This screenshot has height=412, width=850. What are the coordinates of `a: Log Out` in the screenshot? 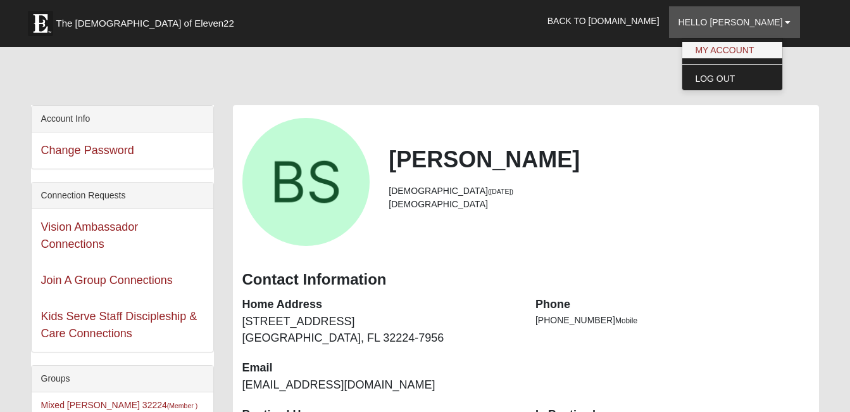 It's located at (732, 79).